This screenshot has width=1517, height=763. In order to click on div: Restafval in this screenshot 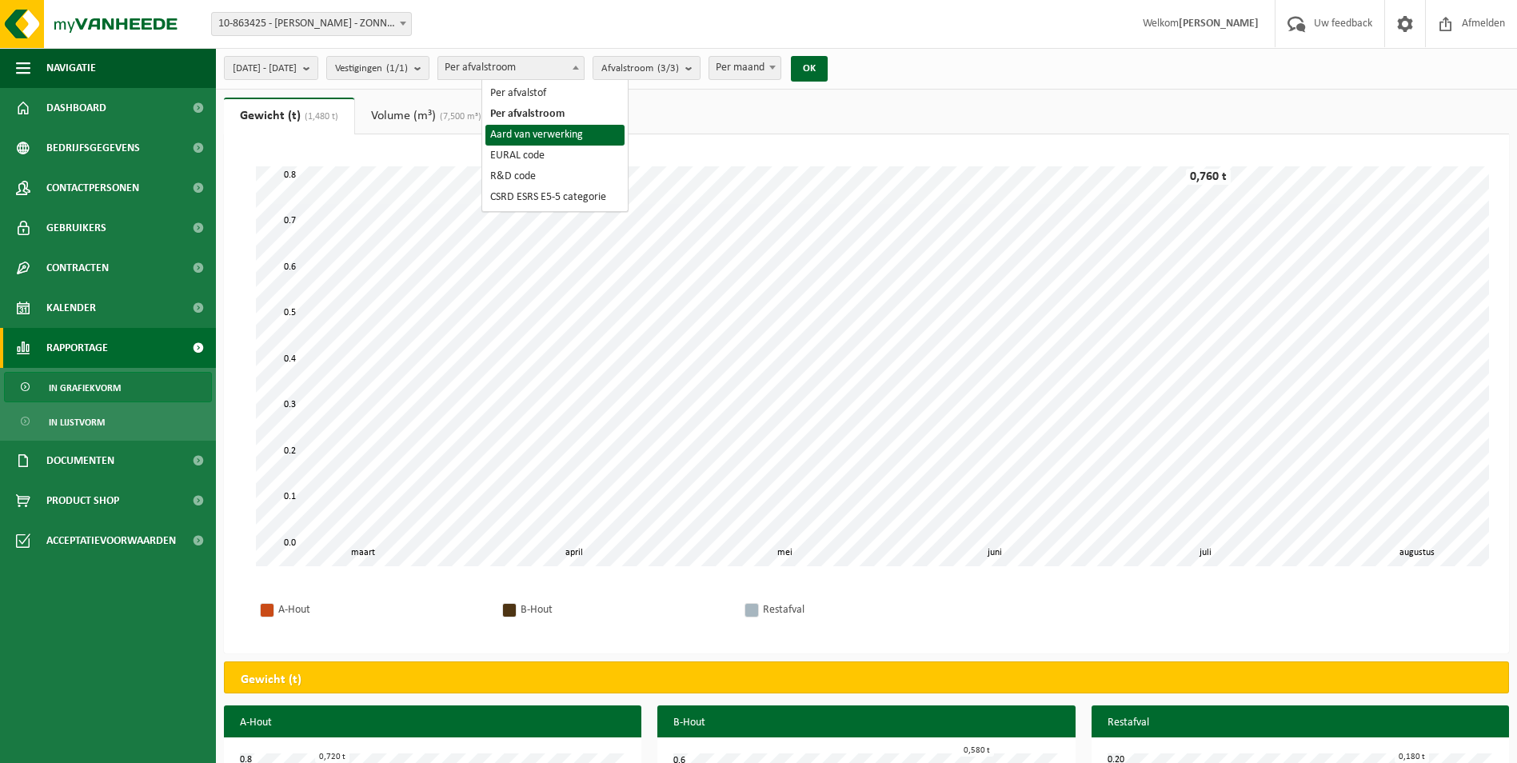, I will do `click(867, 609)`.